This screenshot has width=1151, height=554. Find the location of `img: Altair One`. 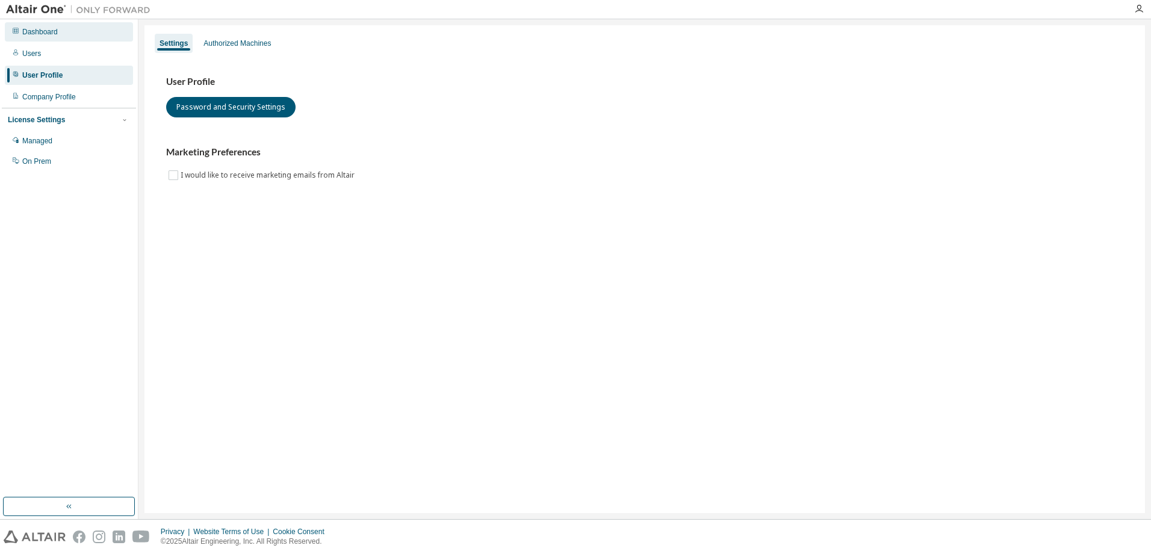

img: Altair One is located at coordinates (81, 10).